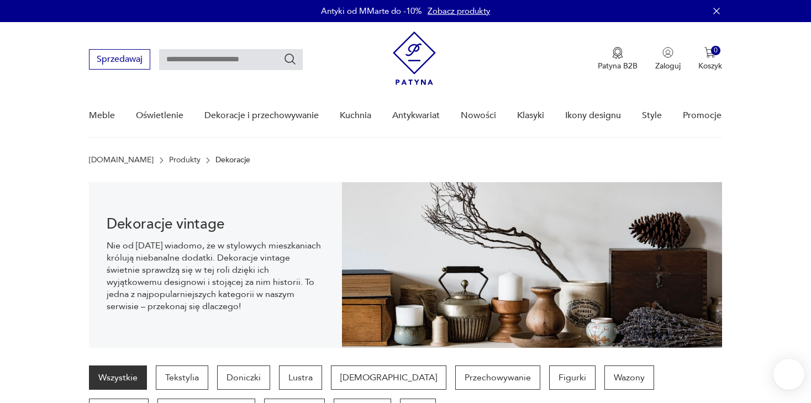 Image resolution: width=811 pixels, height=403 pixels. Describe the element at coordinates (233, 160) in the screenshot. I see `p: Dekoracje` at that location.